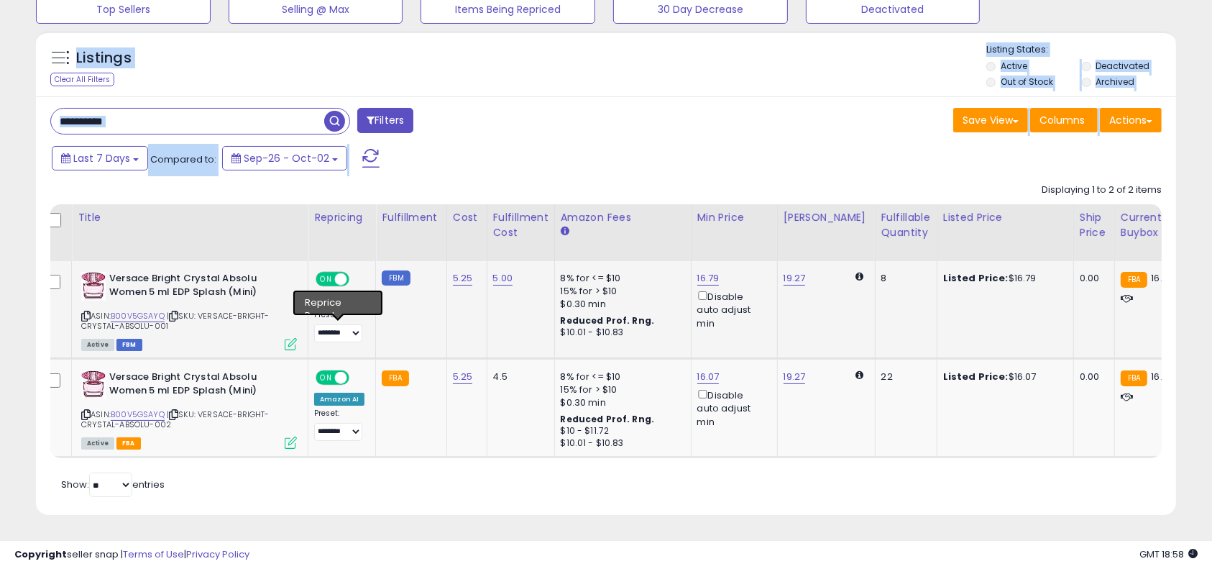 The height and width of the screenshot is (569, 1212). I want to click on span: Show: entries, so click(113, 484).